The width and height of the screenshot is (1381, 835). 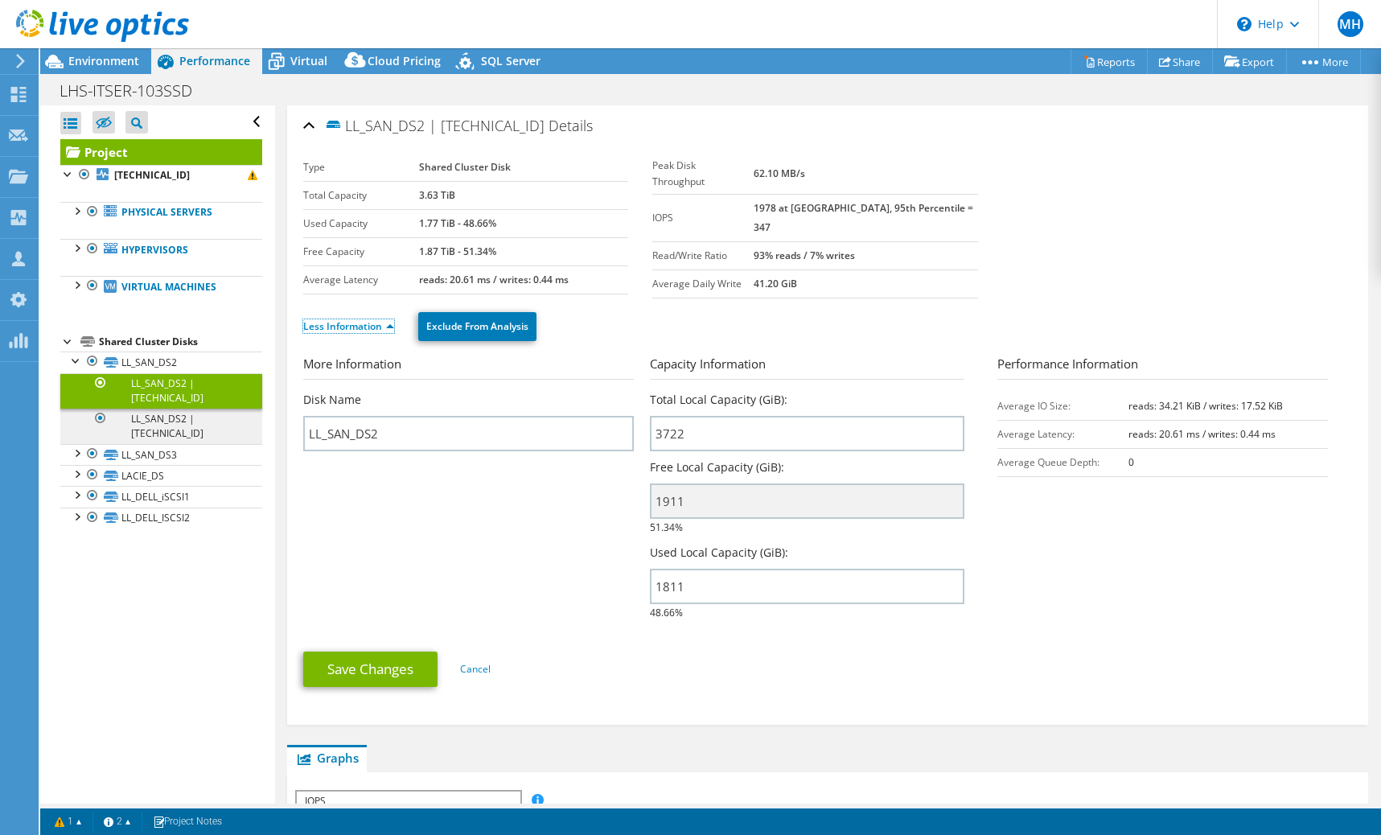 What do you see at coordinates (134, 91) in the screenshot?
I see `h1: LHS-ITSER-103SSD` at bounding box center [134, 91].